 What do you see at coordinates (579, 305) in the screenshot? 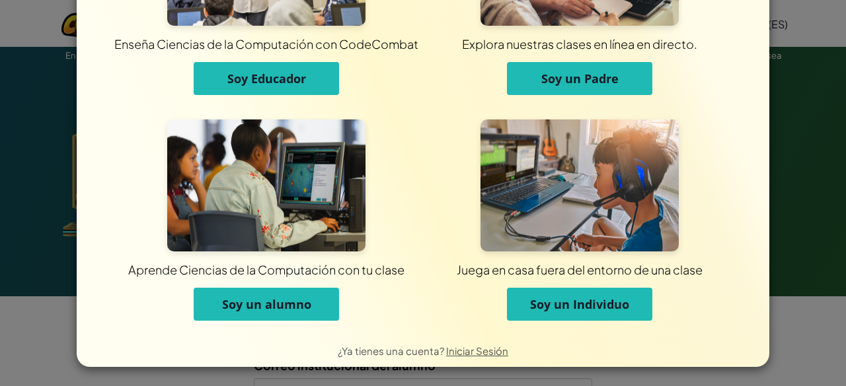
I see `span: Soy un Individuo` at bounding box center [579, 305].